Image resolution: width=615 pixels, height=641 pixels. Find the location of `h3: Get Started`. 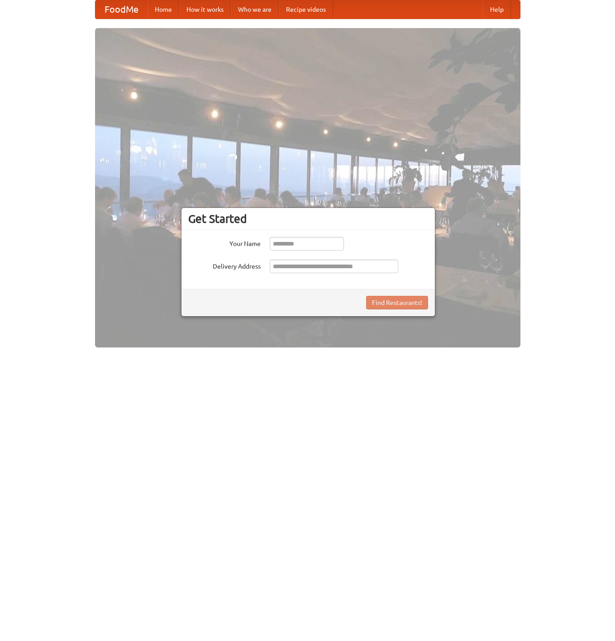

h3: Get Started is located at coordinates (308, 219).